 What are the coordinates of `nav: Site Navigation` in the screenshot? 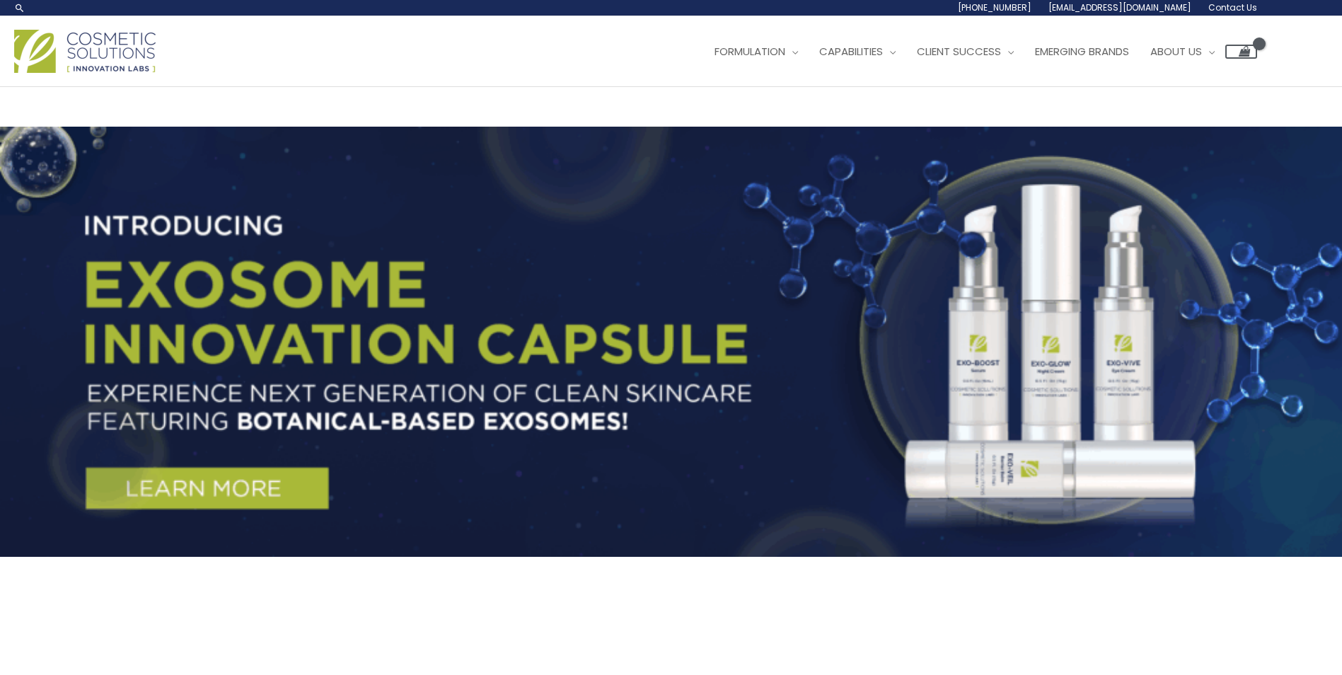 It's located at (975, 52).